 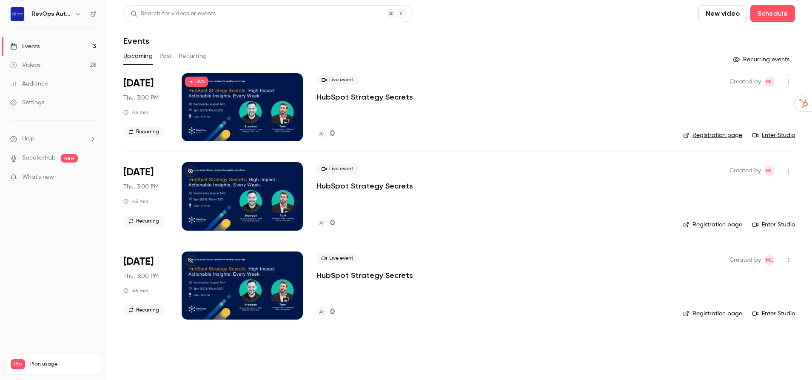 I want to click on div: Events, so click(x=25, y=46).